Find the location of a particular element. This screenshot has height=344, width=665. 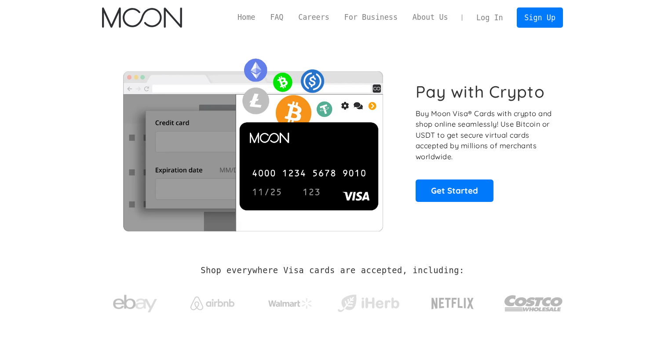

img: Walmart is located at coordinates (290, 304).